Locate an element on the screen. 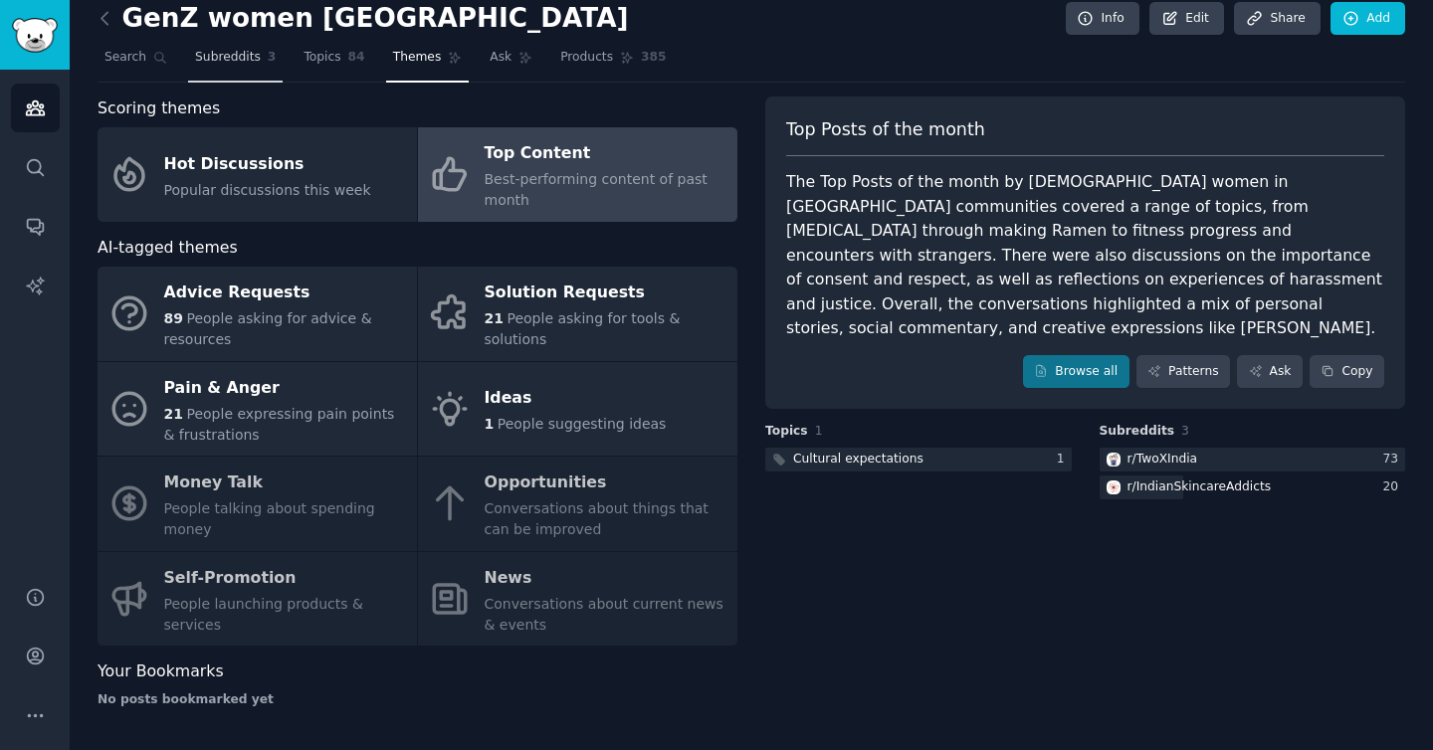  span: 89 is located at coordinates (173, 318).